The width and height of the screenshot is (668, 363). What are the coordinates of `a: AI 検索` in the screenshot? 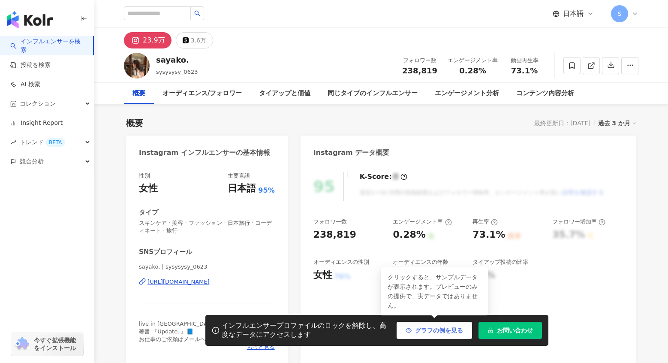 It's located at (25, 84).